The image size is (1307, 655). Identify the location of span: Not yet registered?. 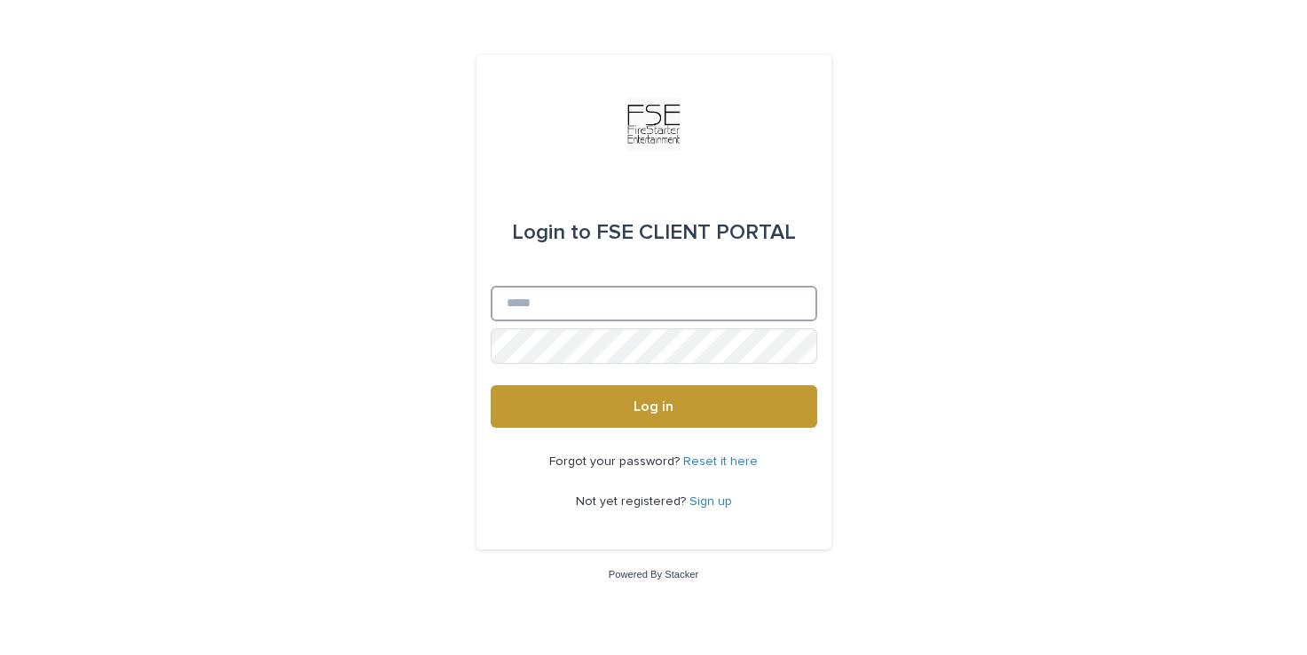
(633, 501).